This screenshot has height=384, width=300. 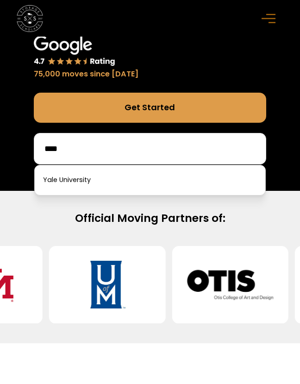 I want to click on a: home, so click(x=30, y=18).